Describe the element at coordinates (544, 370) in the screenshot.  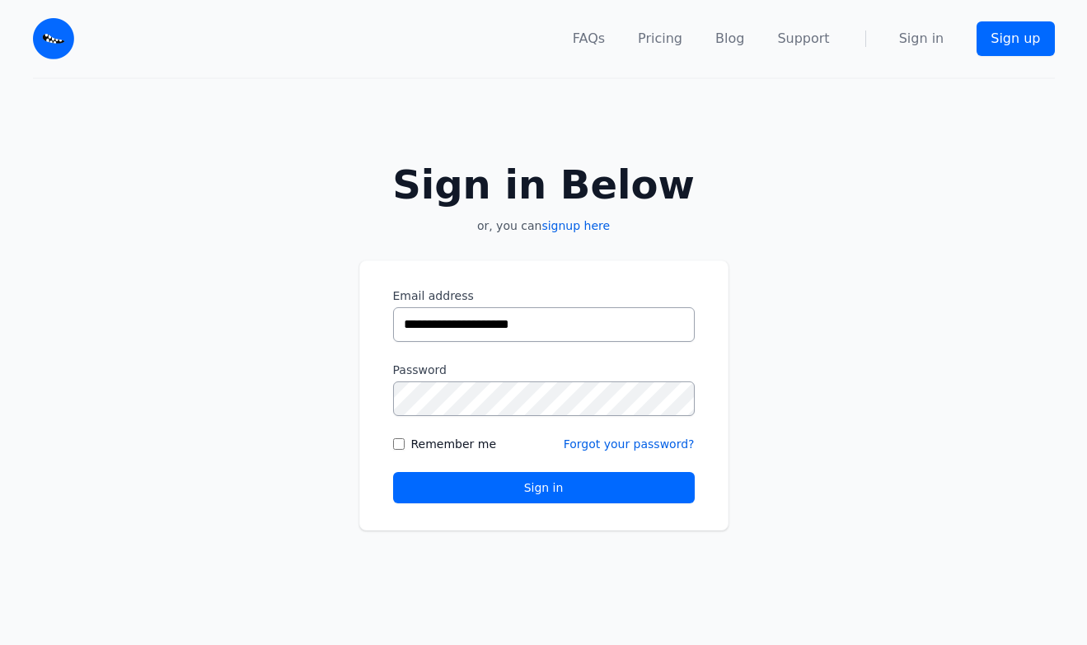
I see `label: Password` at that location.